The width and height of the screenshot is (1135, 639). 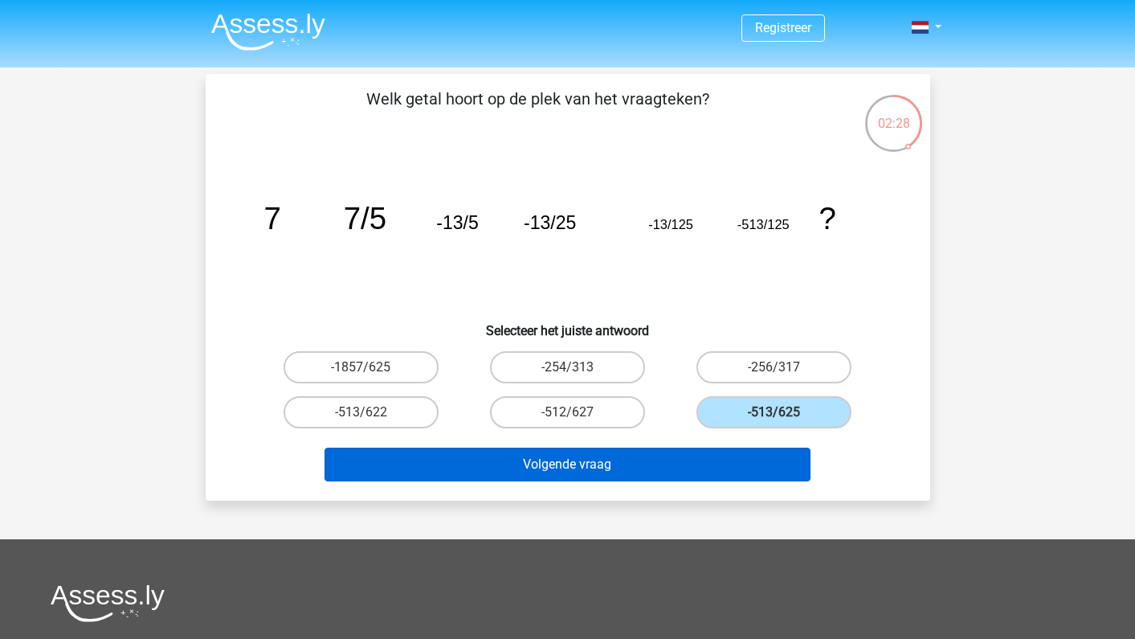 I want to click on a: Registreer, so click(x=783, y=27).